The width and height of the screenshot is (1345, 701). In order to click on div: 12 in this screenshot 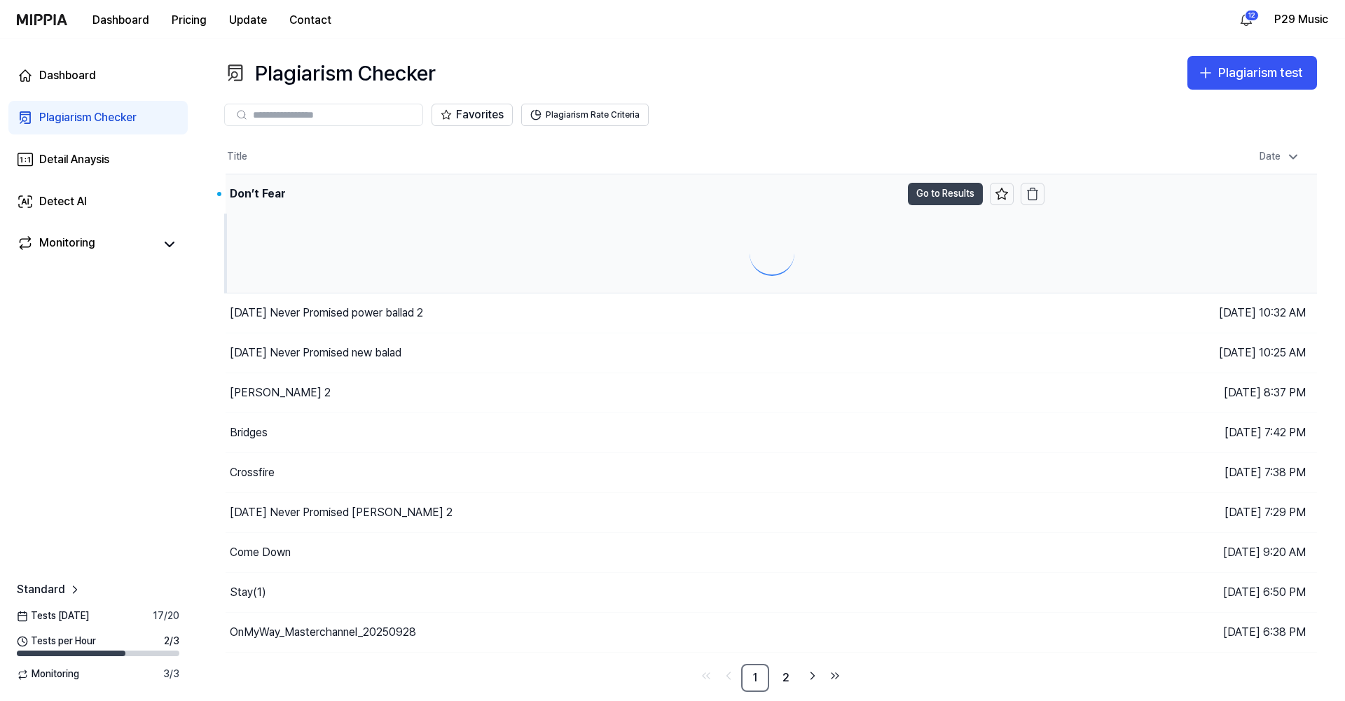, I will do `click(1252, 15)`.